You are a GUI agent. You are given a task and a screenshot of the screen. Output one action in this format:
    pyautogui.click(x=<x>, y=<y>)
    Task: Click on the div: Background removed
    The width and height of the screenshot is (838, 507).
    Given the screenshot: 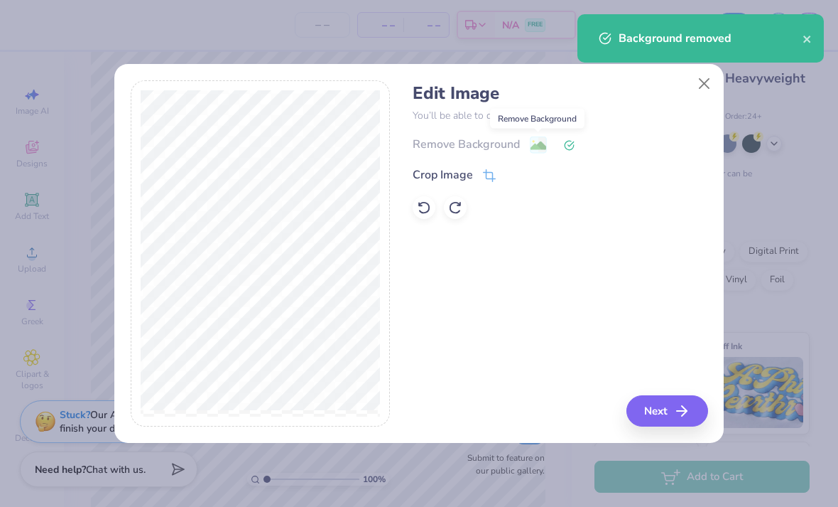 What is the action you would take?
    pyautogui.click(x=711, y=38)
    